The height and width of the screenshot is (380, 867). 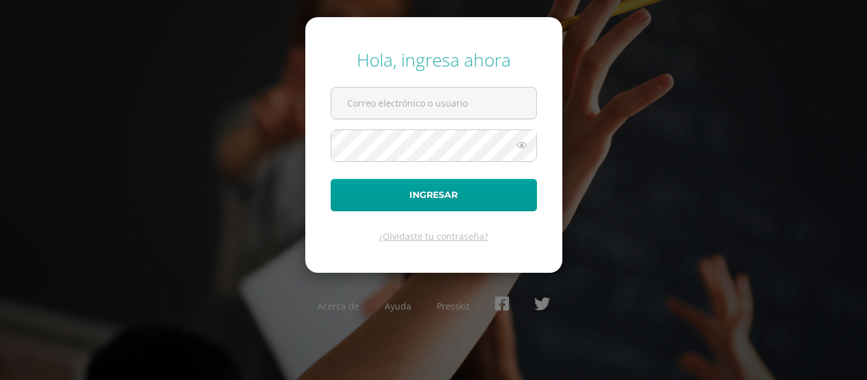 I want to click on input: Correo electrónico o usuario, so click(x=434, y=103).